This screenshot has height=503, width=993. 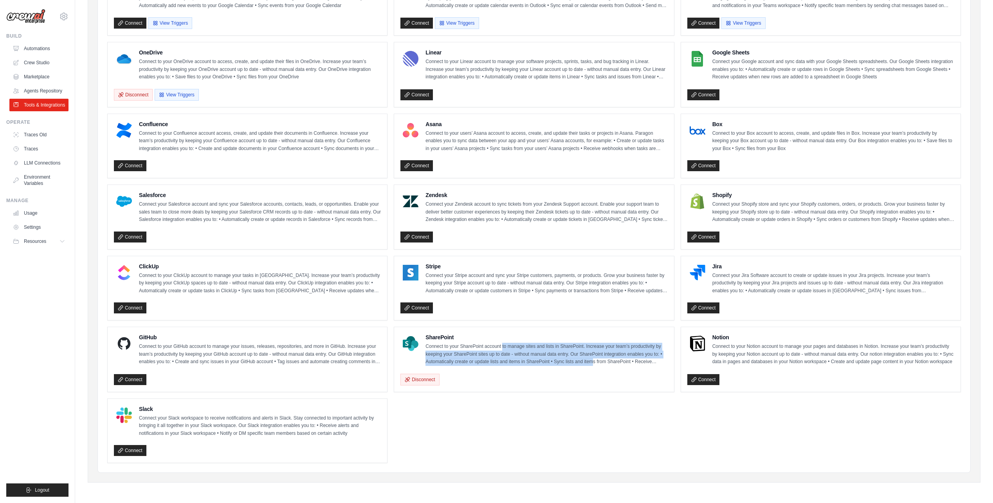 What do you see at coordinates (833, 212) in the screenshot?
I see `p: Connect your Shopify store and sync your Shopify customers, orders, or products. Grow your busine...` at bounding box center [833, 212].